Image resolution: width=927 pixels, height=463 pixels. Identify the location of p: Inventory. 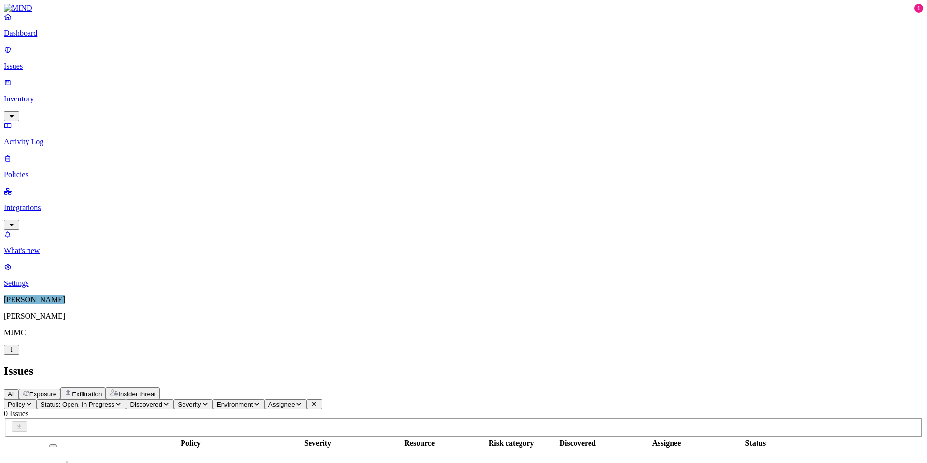
(464, 99).